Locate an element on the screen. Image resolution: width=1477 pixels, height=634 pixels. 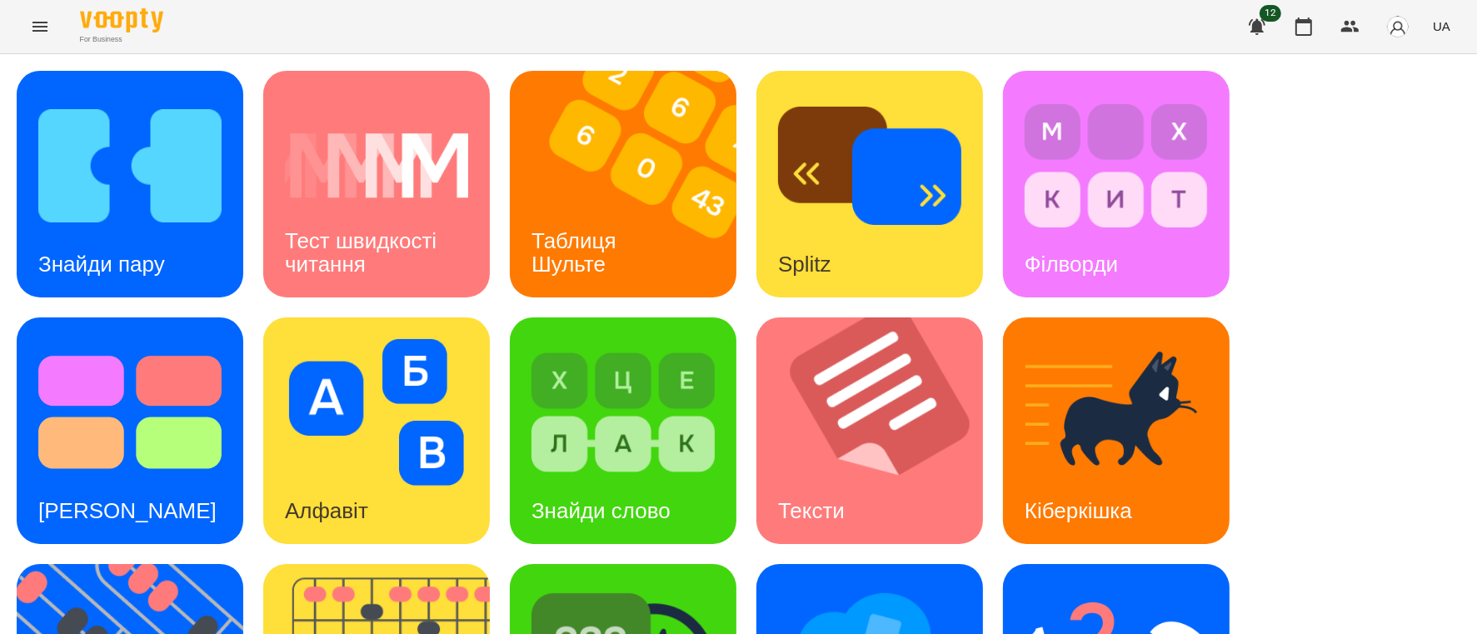
a: КіберкішкаКіберкішка is located at coordinates (1116, 431).